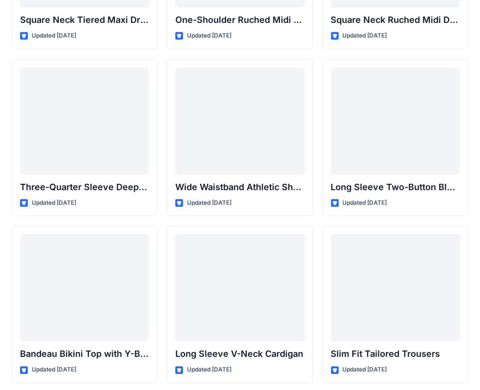 Image resolution: width=480 pixels, height=390 pixels. Describe the element at coordinates (240, 20) in the screenshot. I see `p: One-Shoulder Ruched Midi Dress with Asymmetrical Hem` at that location.